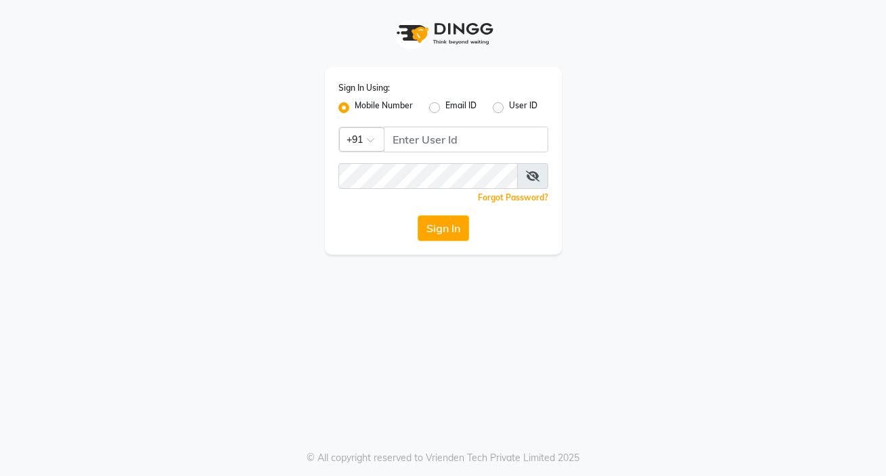  Describe the element at coordinates (364, 88) in the screenshot. I see `label: Sign In Using:` at that location.